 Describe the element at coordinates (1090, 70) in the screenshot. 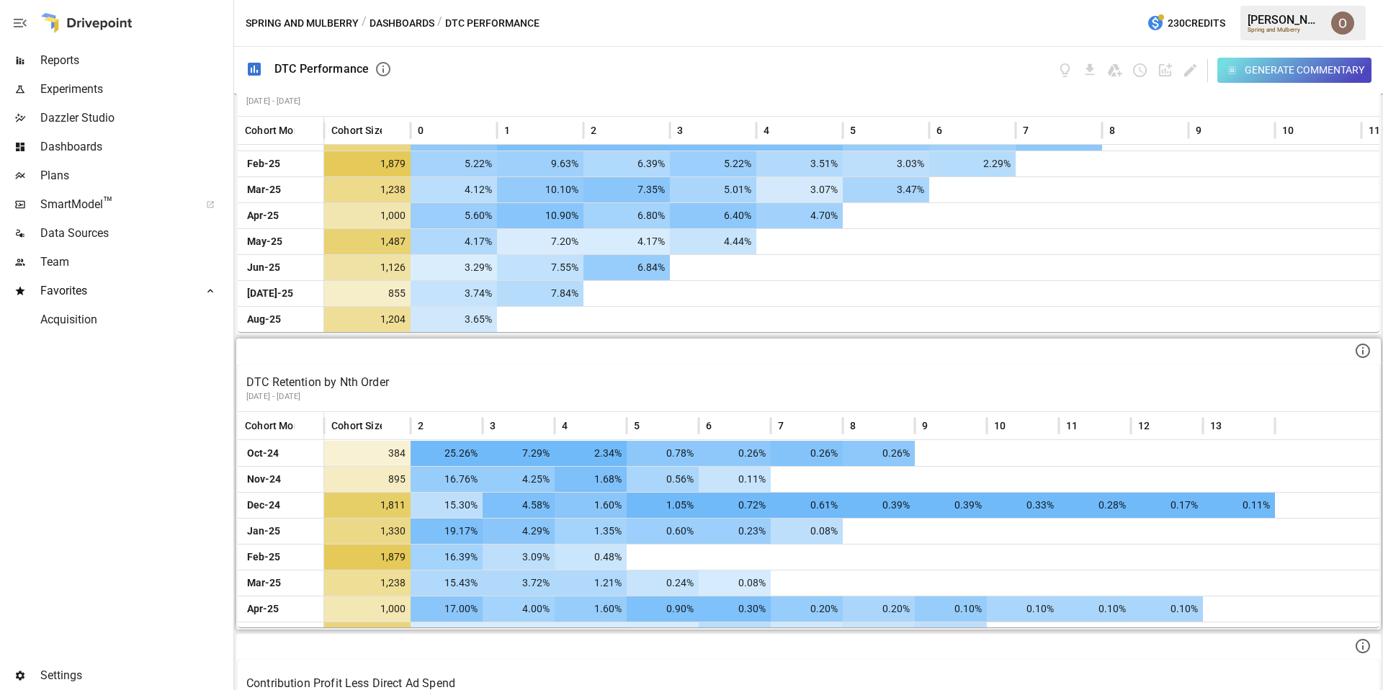

I see `button: Download dashboard` at that location.